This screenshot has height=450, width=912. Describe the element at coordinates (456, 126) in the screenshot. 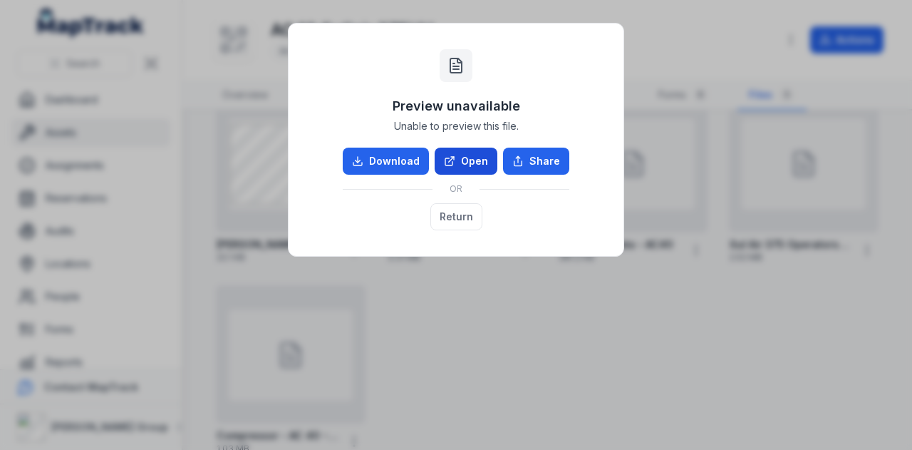

I see `span: Unable to preview this file.` at that location.